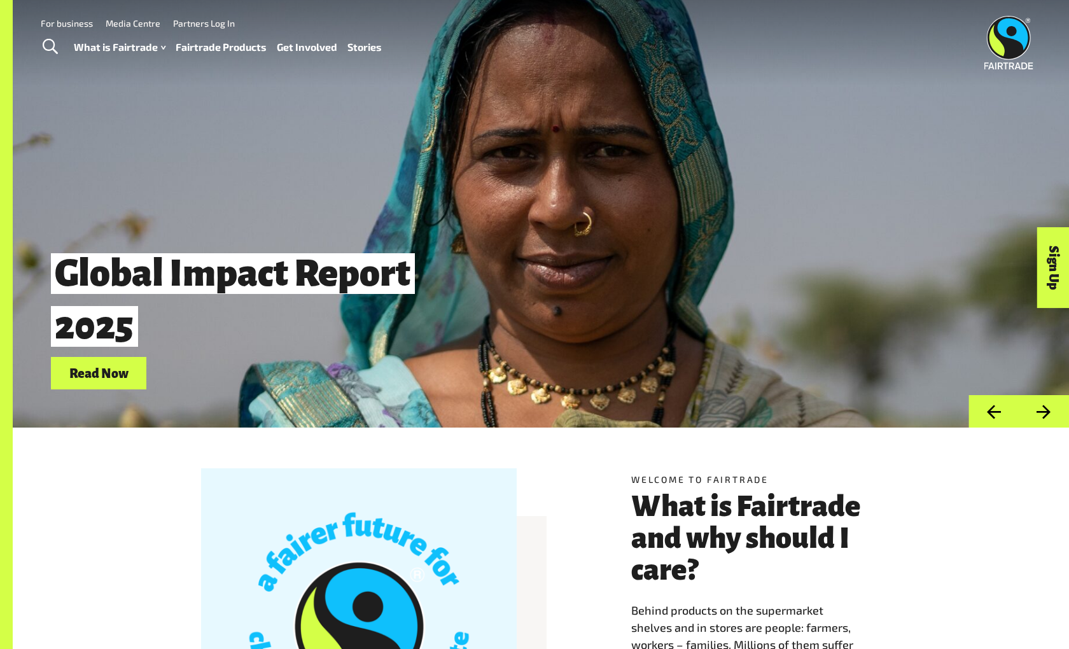  What do you see at coordinates (50, 47) in the screenshot?
I see `a: Toggle Search` at bounding box center [50, 47].